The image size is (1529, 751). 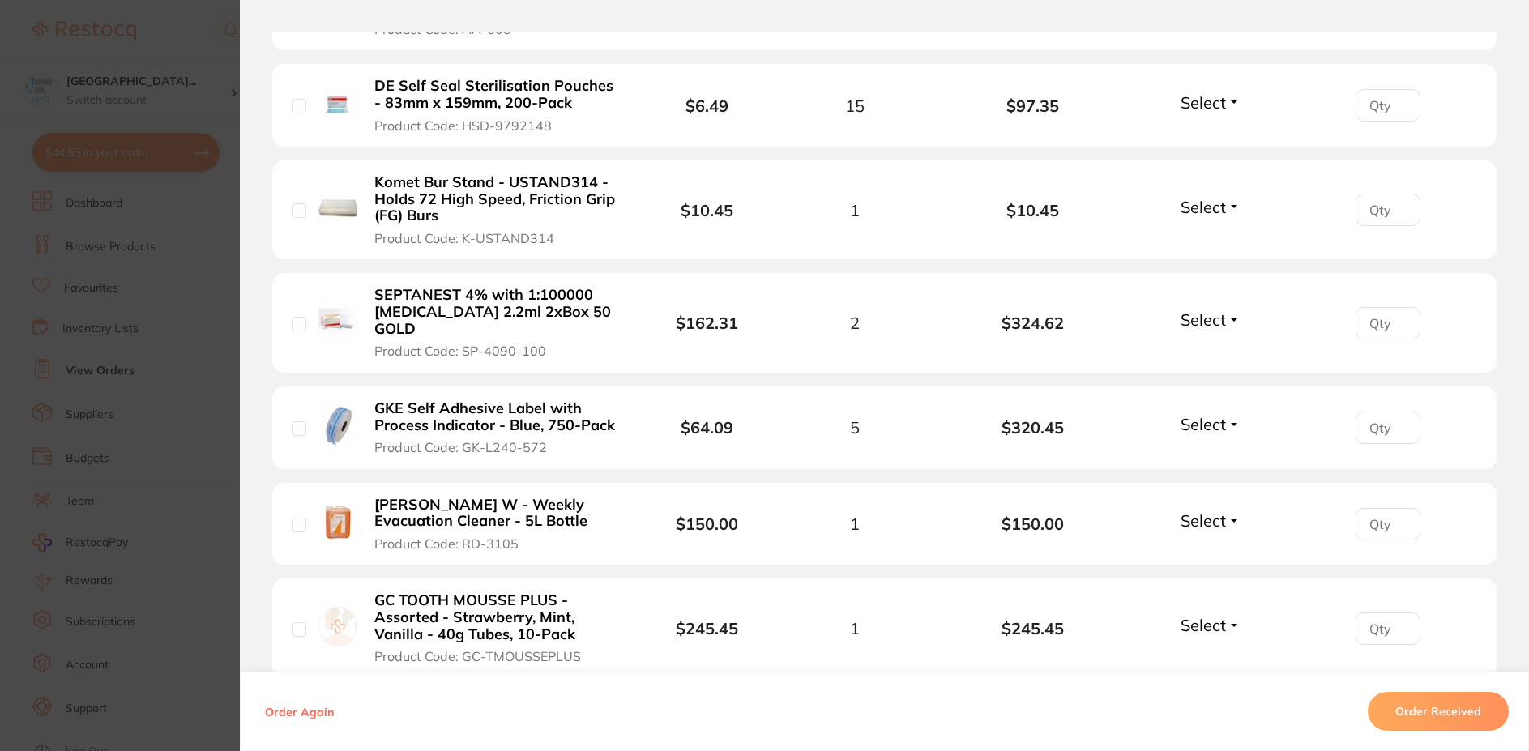 I want to click on span: 2, so click(x=855, y=323).